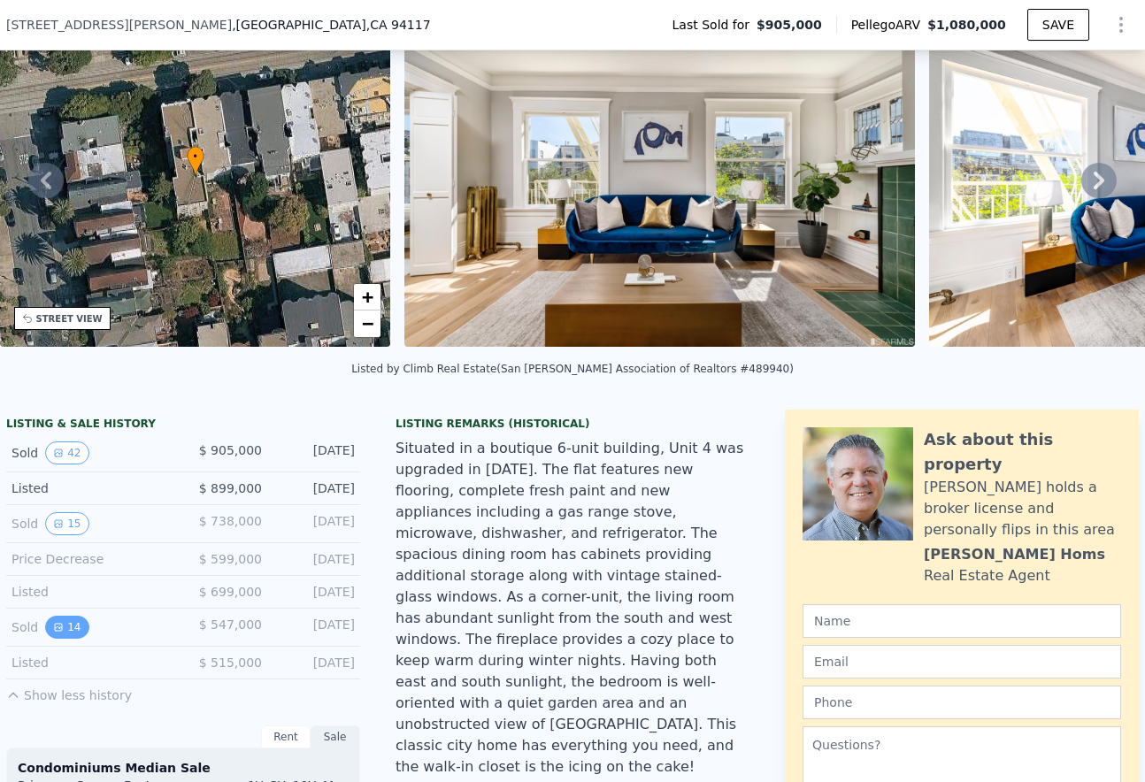  Describe the element at coordinates (335, 737) in the screenshot. I see `div: Sale` at that location.